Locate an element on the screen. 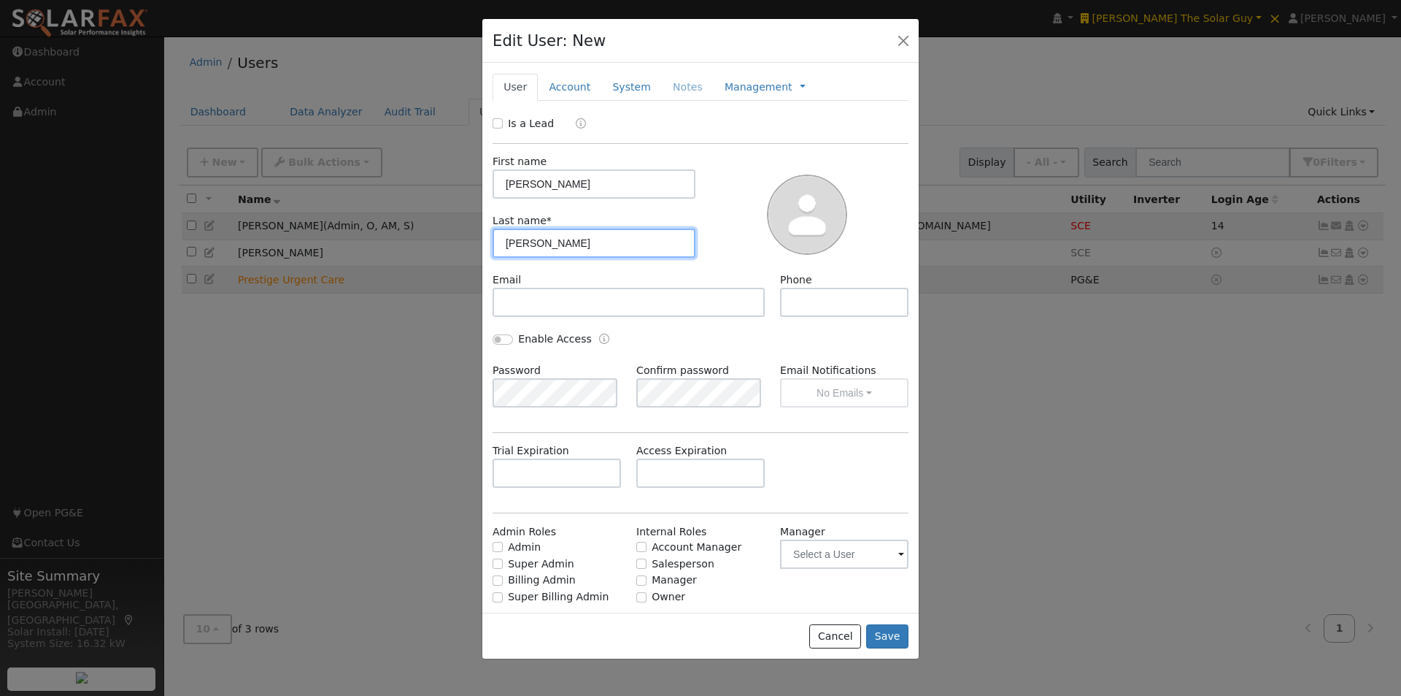  label: Is a Lead is located at coordinates (531, 123).